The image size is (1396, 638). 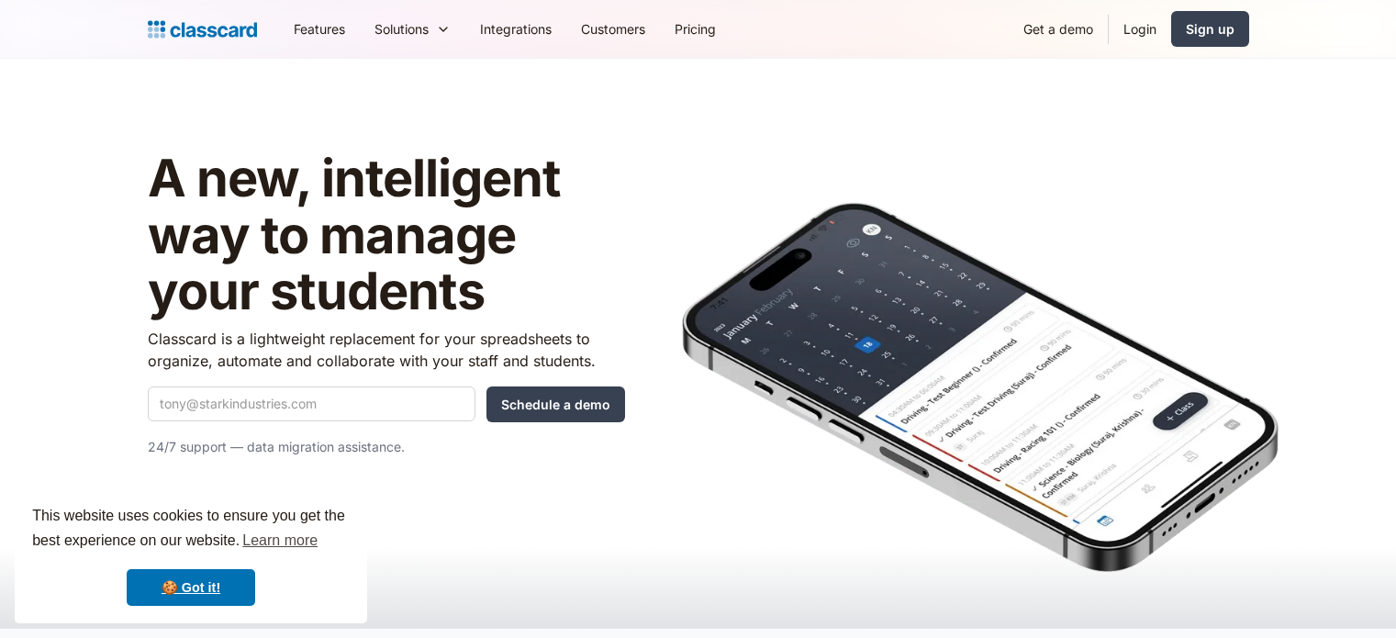 What do you see at coordinates (516, 28) in the screenshot?
I see `a: Integrations` at bounding box center [516, 28].